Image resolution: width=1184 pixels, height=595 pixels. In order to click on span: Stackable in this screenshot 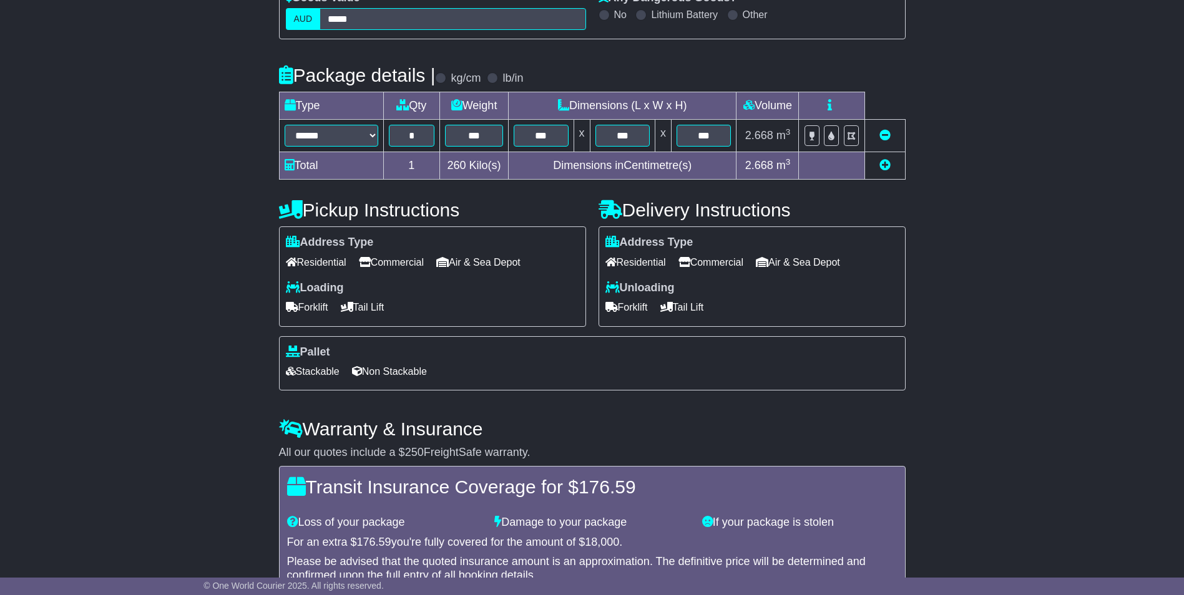, I will do `click(313, 371)`.